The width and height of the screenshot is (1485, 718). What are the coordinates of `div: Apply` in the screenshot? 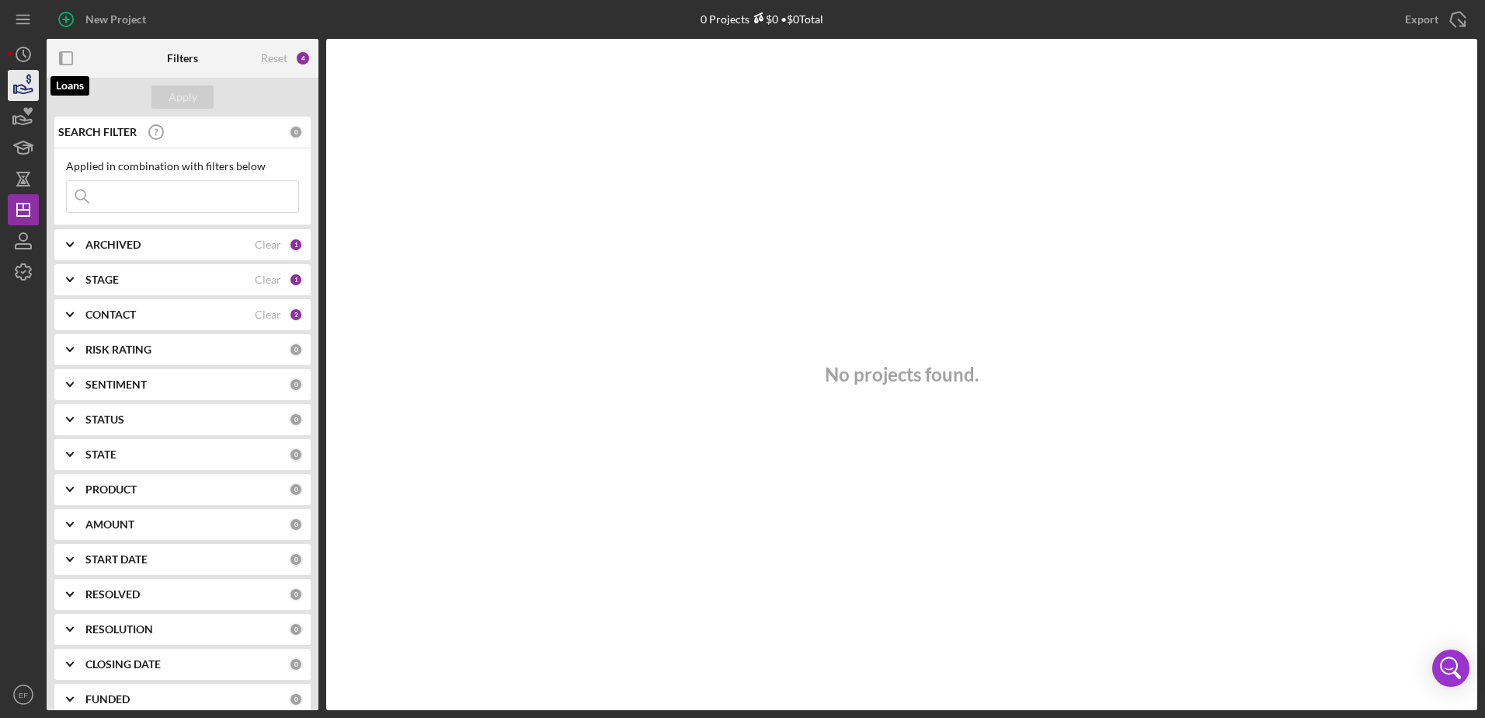 It's located at (182, 97).